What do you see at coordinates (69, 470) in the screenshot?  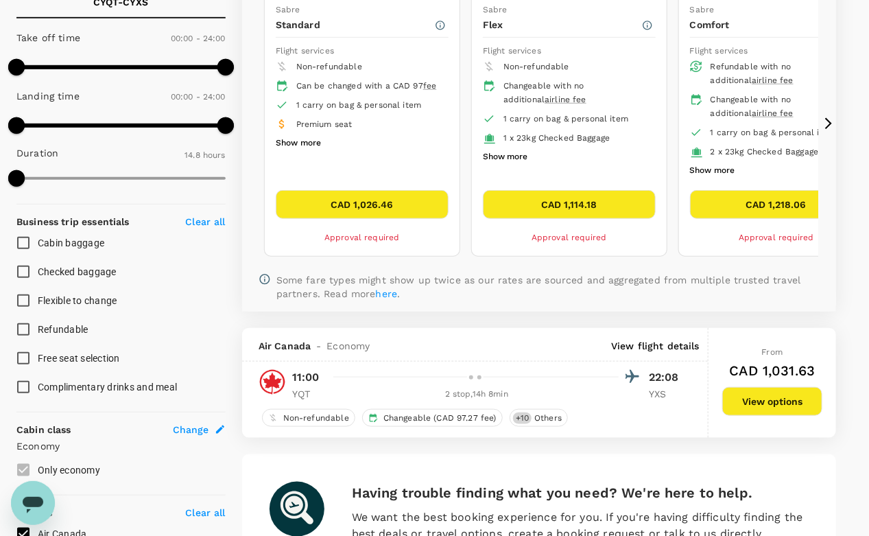 I see `span: Only economy` at bounding box center [69, 470].